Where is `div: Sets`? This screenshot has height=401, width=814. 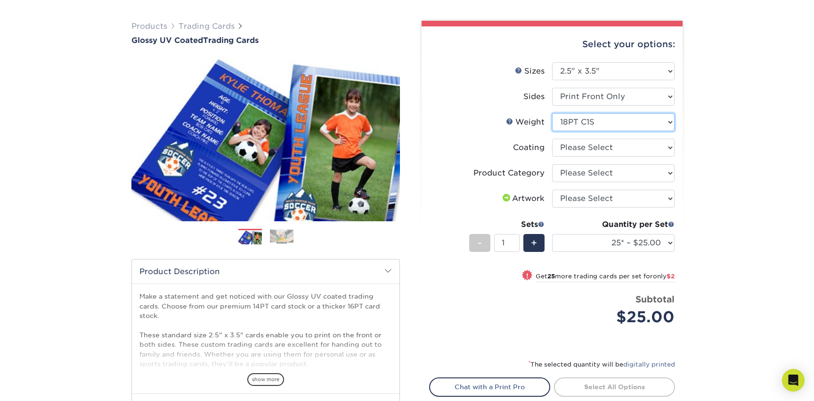
div: Sets is located at coordinates (507, 224).